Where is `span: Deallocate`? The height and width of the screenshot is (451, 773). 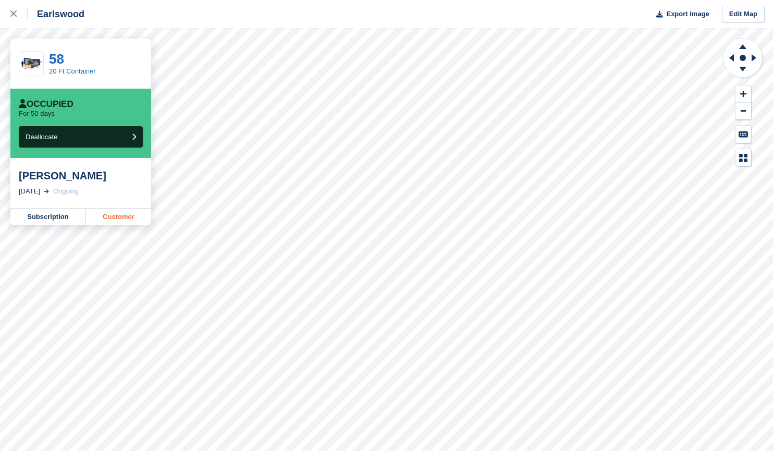 span: Deallocate is located at coordinates (41, 137).